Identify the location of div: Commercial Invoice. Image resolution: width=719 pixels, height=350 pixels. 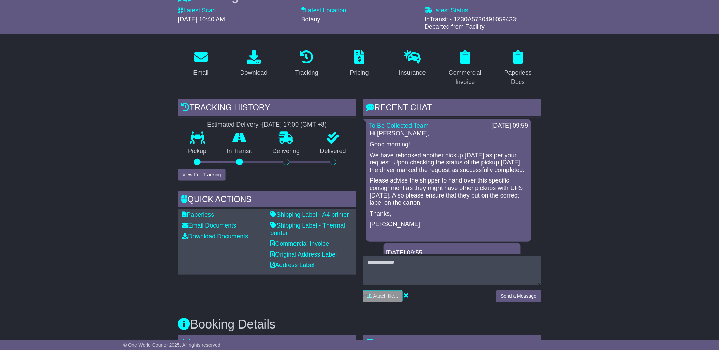
(465, 77).